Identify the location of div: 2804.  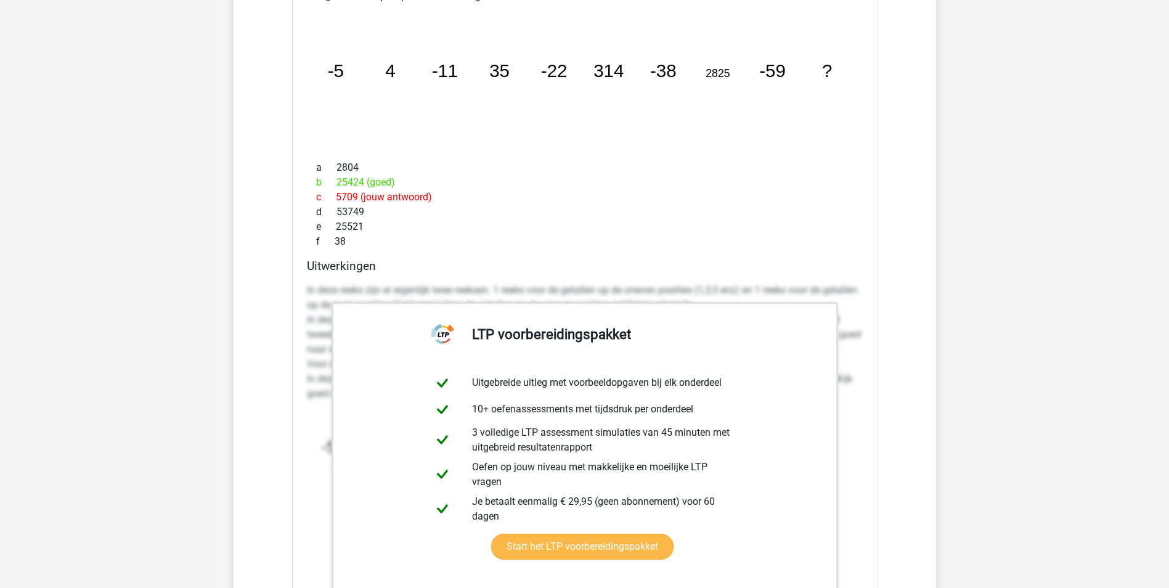
(585, 168).